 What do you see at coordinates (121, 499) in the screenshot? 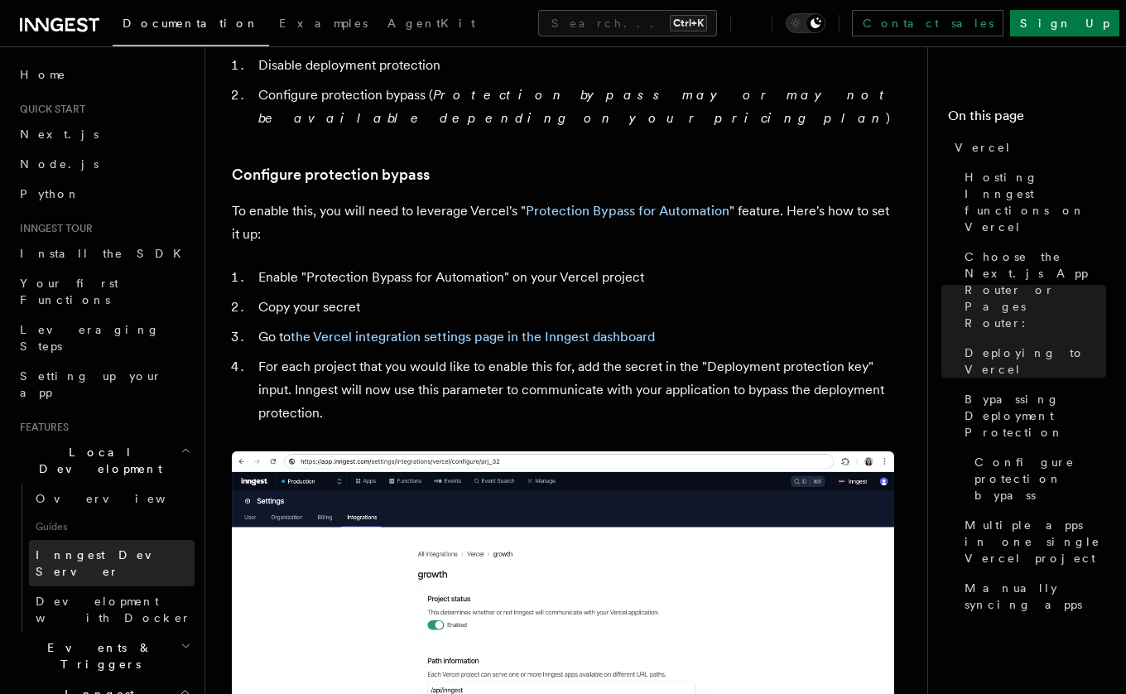
I see `span: Overview` at bounding box center [121, 499].